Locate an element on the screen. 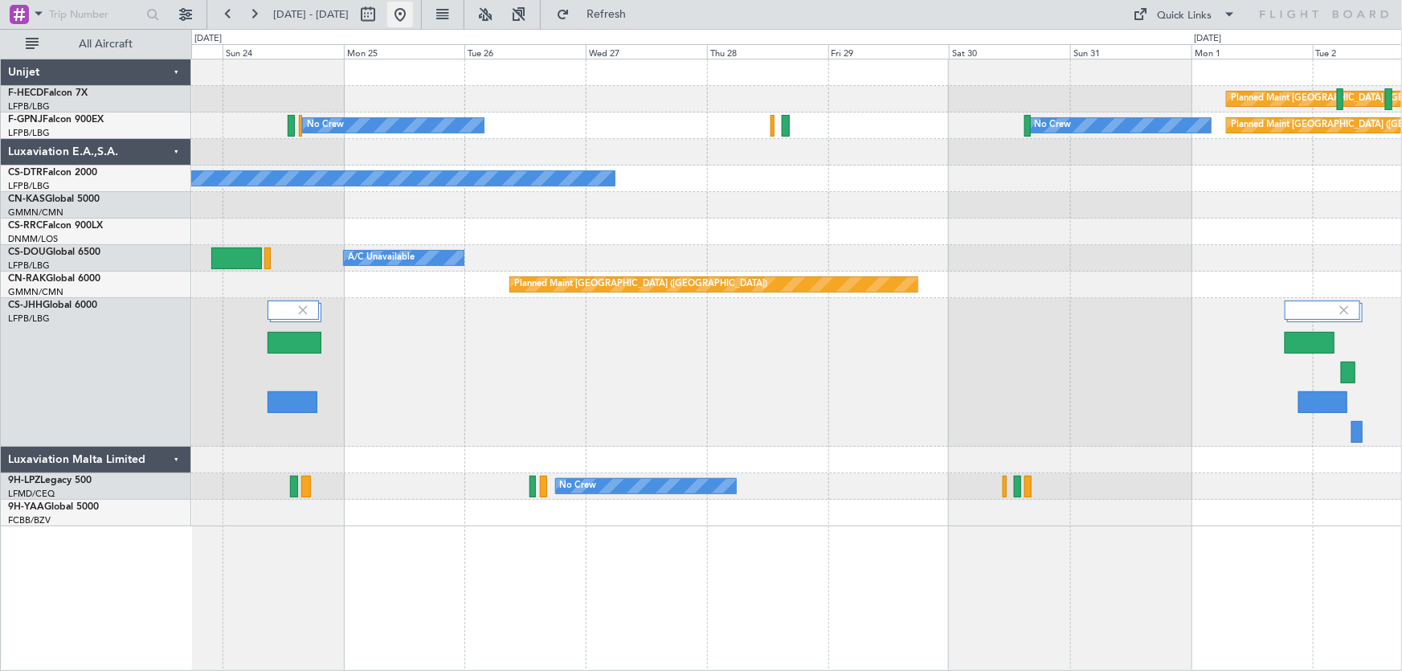 This screenshot has height=671, width=1402. a: 9H-LPZLegacy 500 is located at coordinates (50, 480).